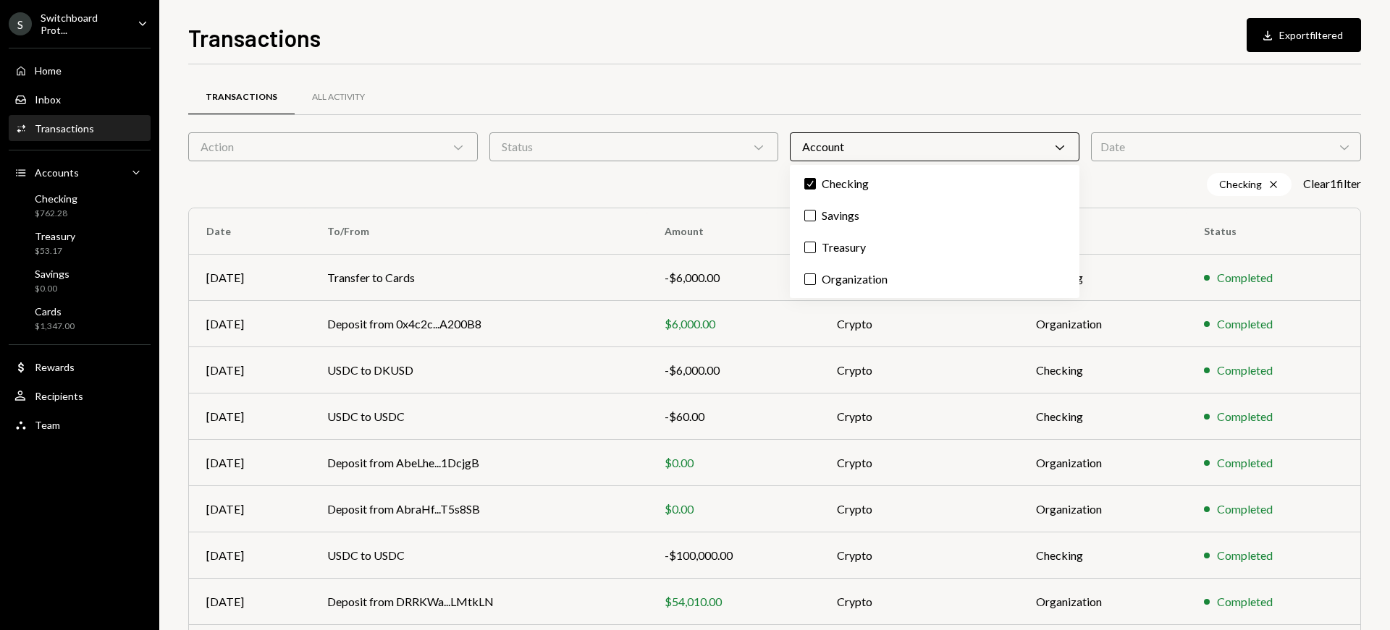  I want to click on div: Cards, so click(54, 311).